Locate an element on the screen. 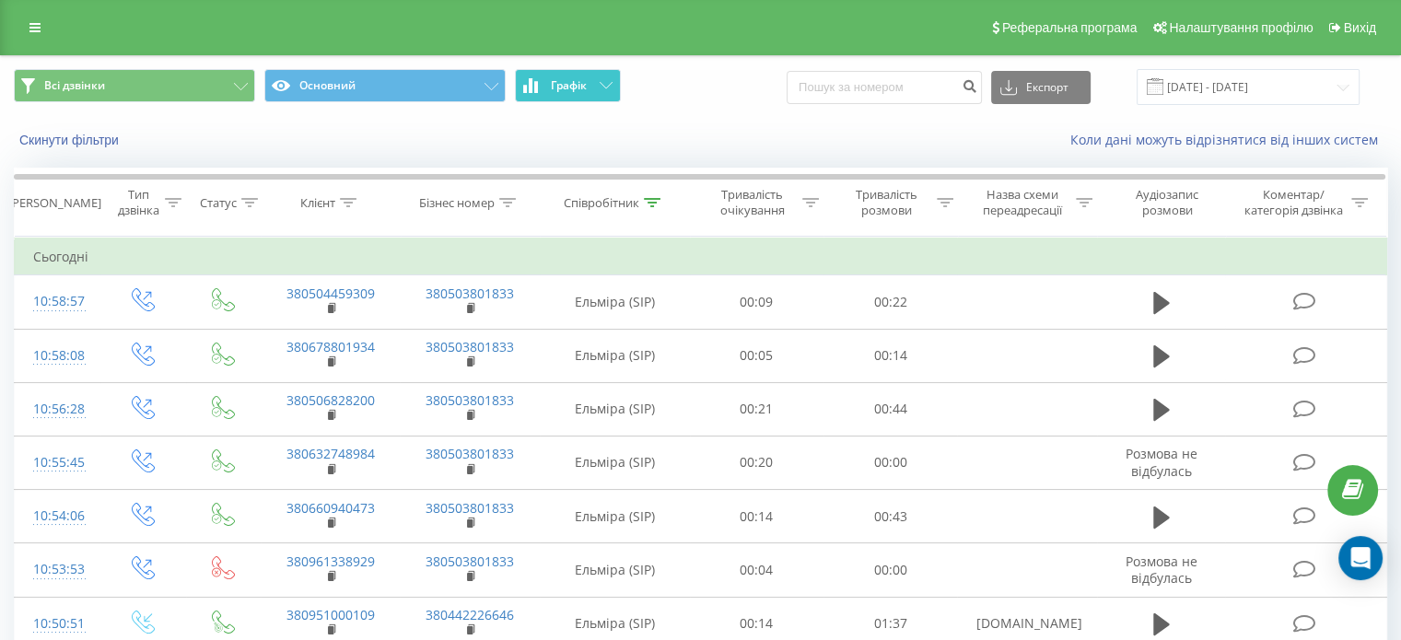  div: Тип дзвінка is located at coordinates (137, 203).